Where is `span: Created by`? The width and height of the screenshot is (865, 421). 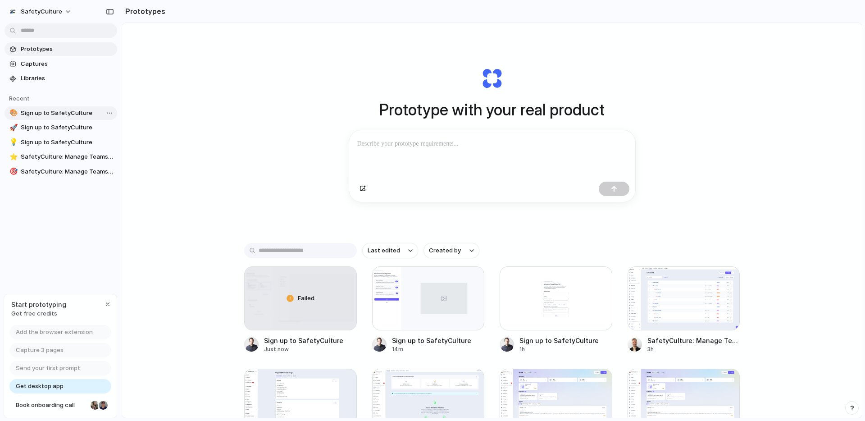
span: Created by is located at coordinates (445, 250).